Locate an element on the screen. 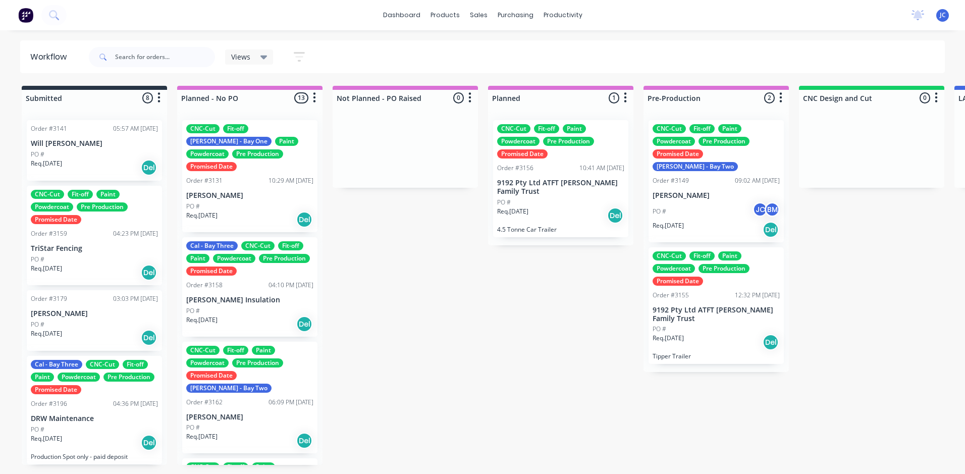 The image size is (965, 474). div: BM is located at coordinates (772, 209).